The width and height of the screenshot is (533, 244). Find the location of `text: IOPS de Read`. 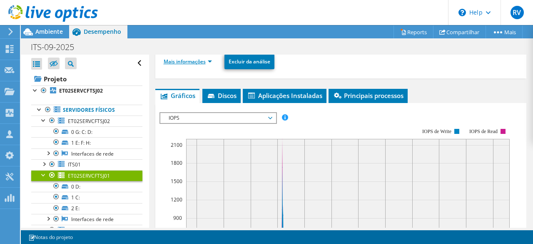

text: IOPS de Read is located at coordinates (484, 131).